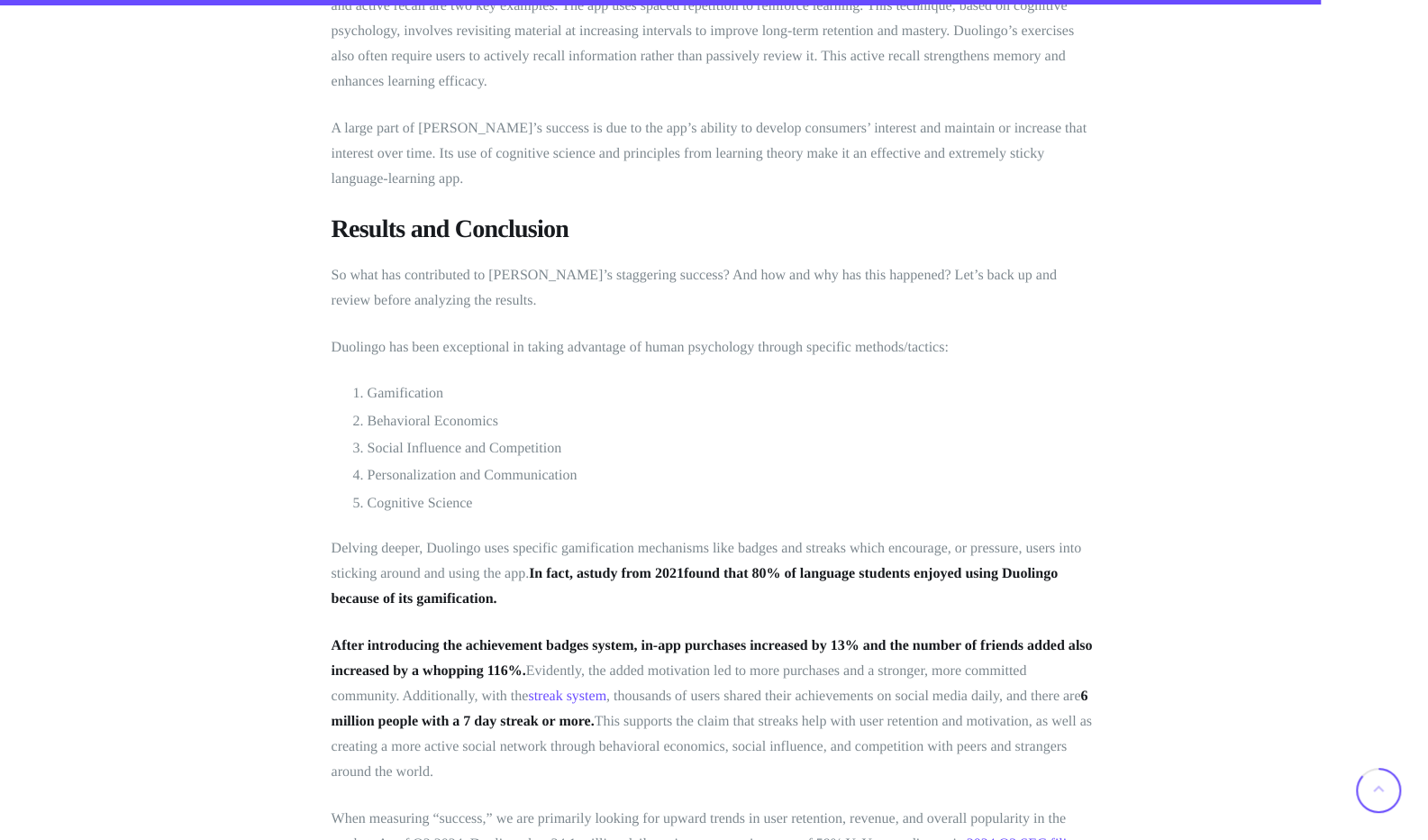  Describe the element at coordinates (633, 573) in the screenshot. I see `strong: study from 2021` at that location.